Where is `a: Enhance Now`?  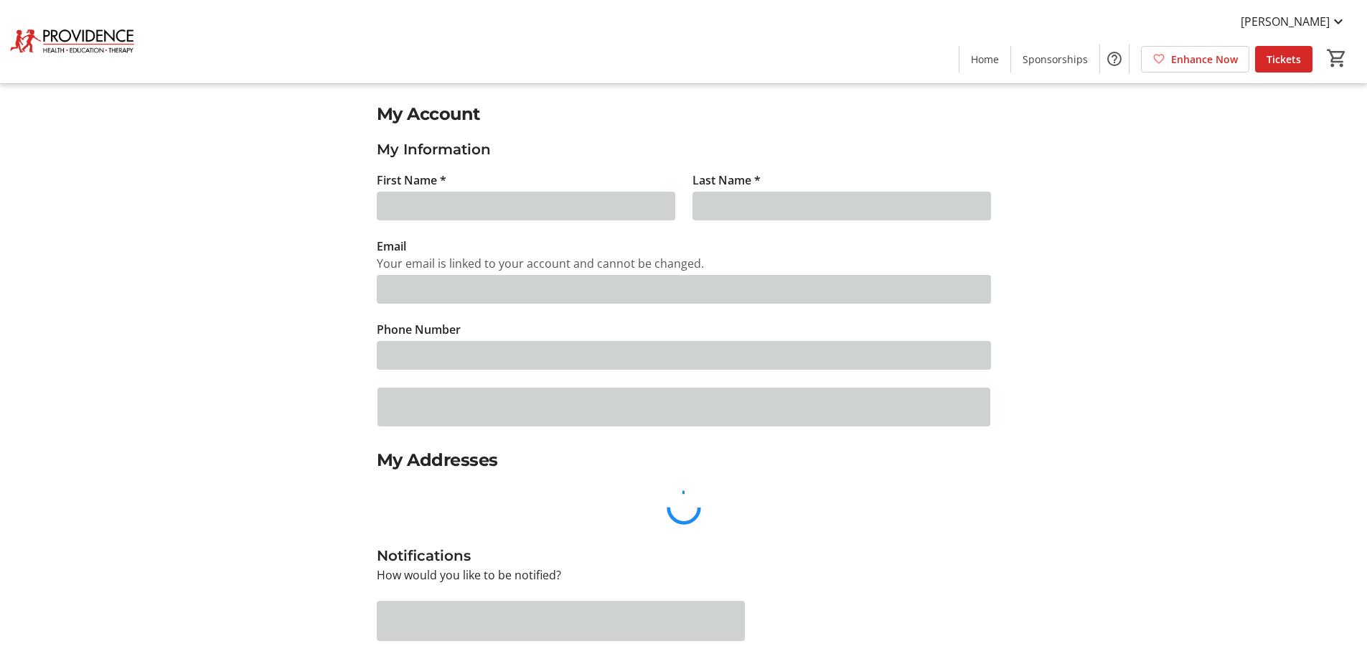
a: Enhance Now is located at coordinates (1195, 59).